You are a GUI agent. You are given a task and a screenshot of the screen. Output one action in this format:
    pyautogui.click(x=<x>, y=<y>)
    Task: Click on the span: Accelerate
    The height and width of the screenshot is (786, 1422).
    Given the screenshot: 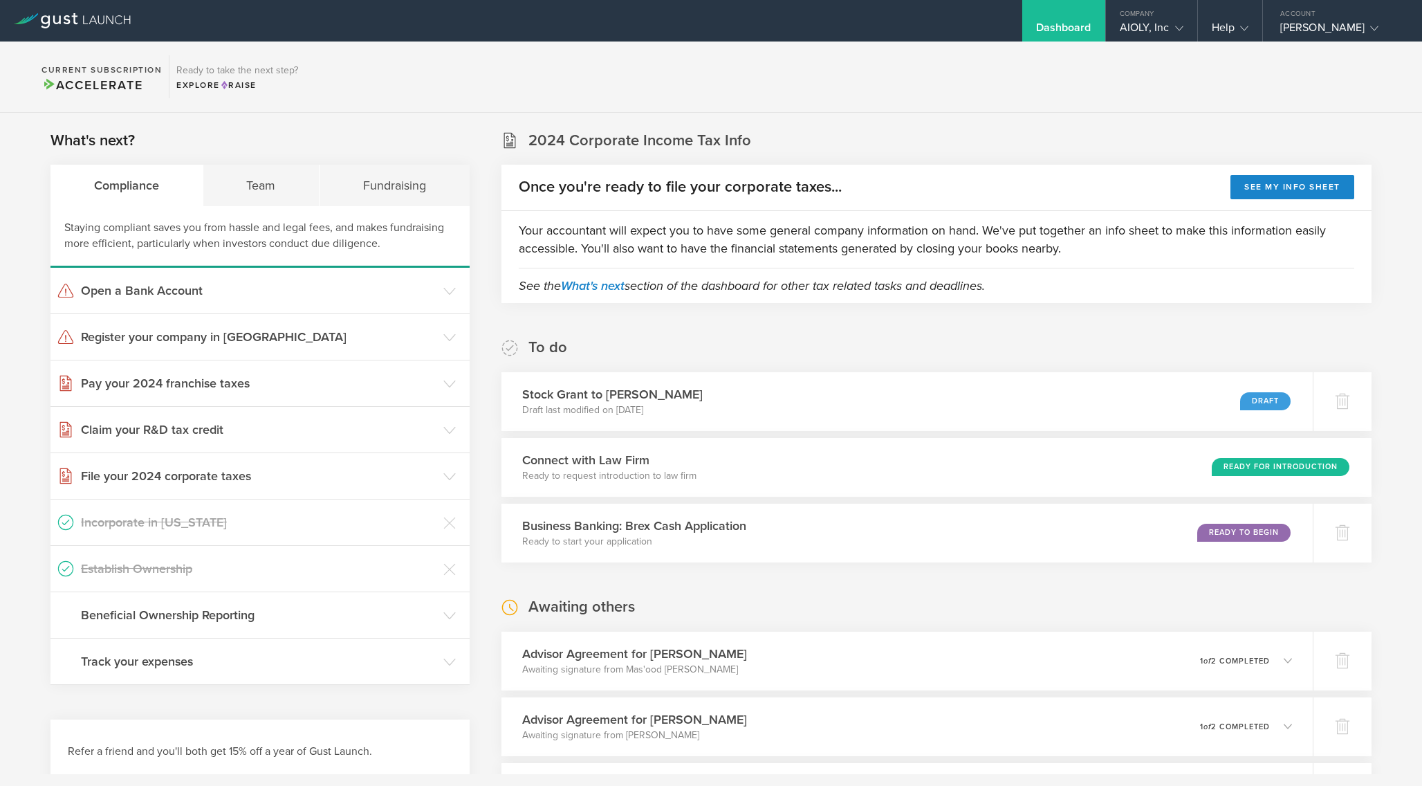 What is the action you would take?
    pyautogui.click(x=92, y=85)
    